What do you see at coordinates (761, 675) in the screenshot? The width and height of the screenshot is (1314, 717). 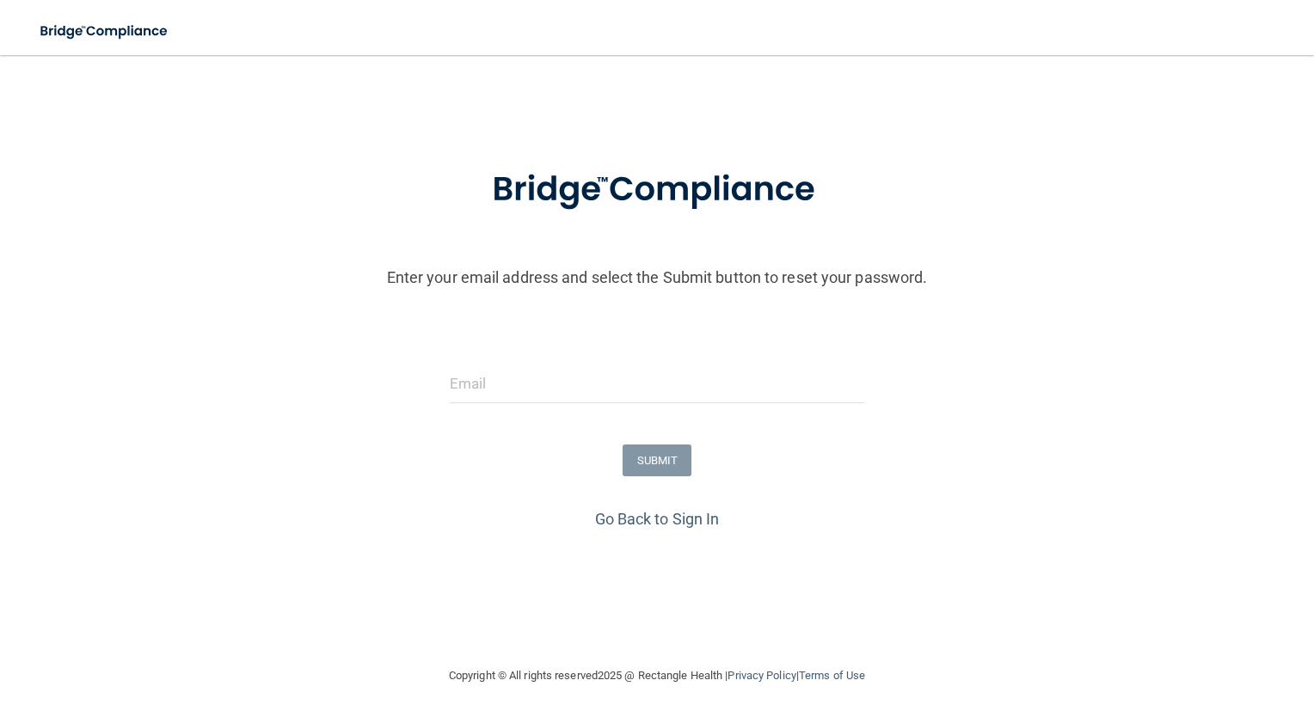 I see `a: Privacy Policy` at bounding box center [761, 675].